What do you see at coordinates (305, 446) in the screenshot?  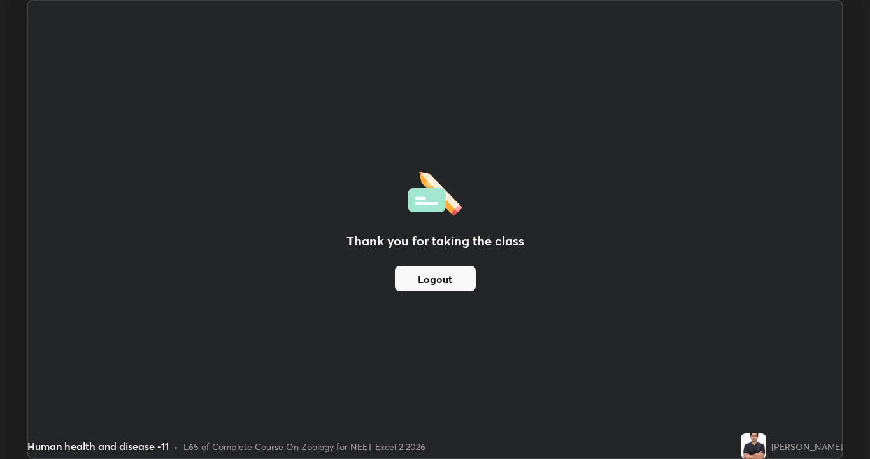 I see `div: L65 of Complete Course On Zoology for NEET Excel 2 2026` at bounding box center [305, 446].